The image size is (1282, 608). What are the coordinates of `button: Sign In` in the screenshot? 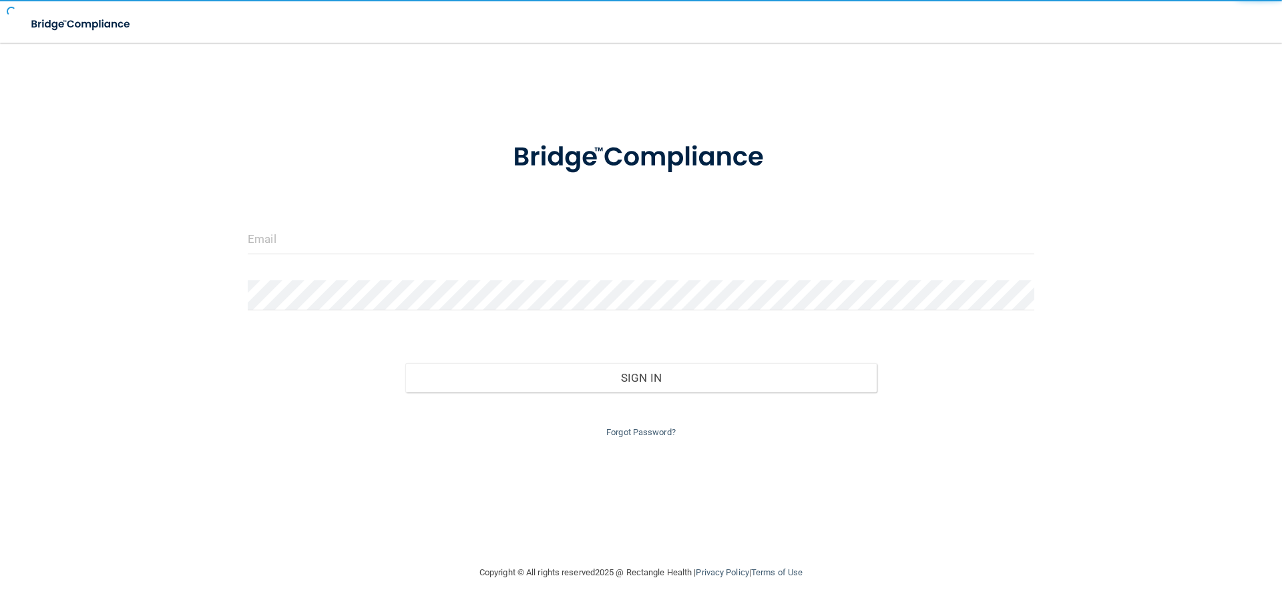 It's located at (641, 378).